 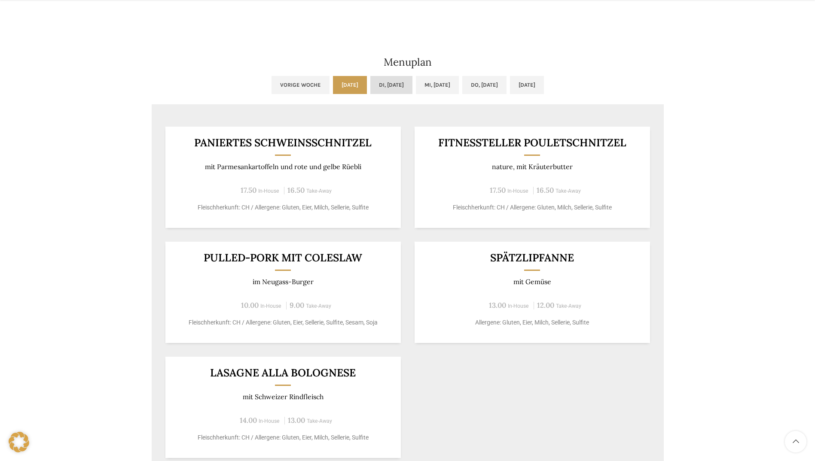 What do you see at coordinates (532, 207) in the screenshot?
I see `p: Fleischherkunft: CH / Allergene: Gluten, Milch, Sellerie, Sulfite` at bounding box center [532, 207].